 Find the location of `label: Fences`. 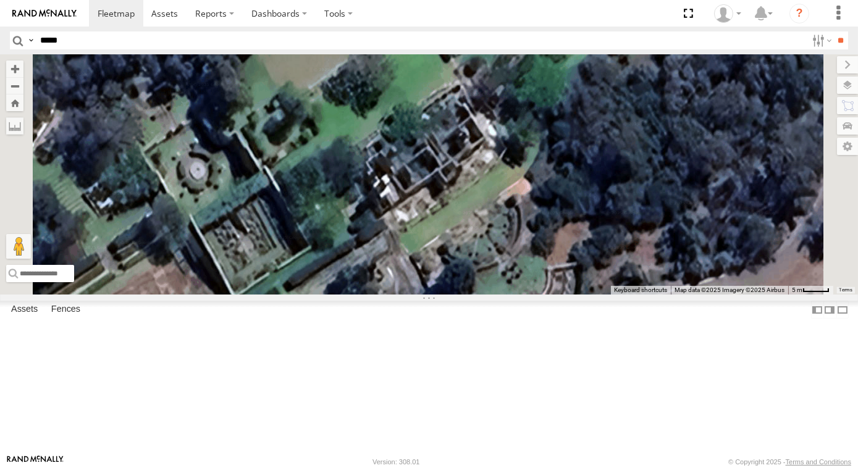

label: Fences is located at coordinates (65, 310).